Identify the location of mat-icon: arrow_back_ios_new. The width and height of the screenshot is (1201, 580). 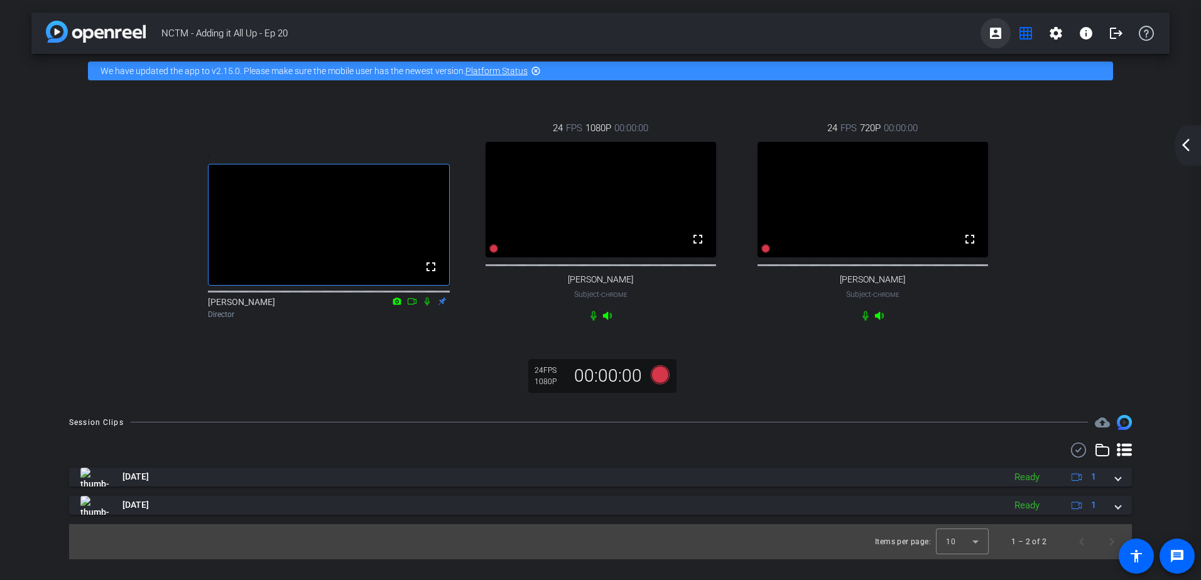
(1186, 145).